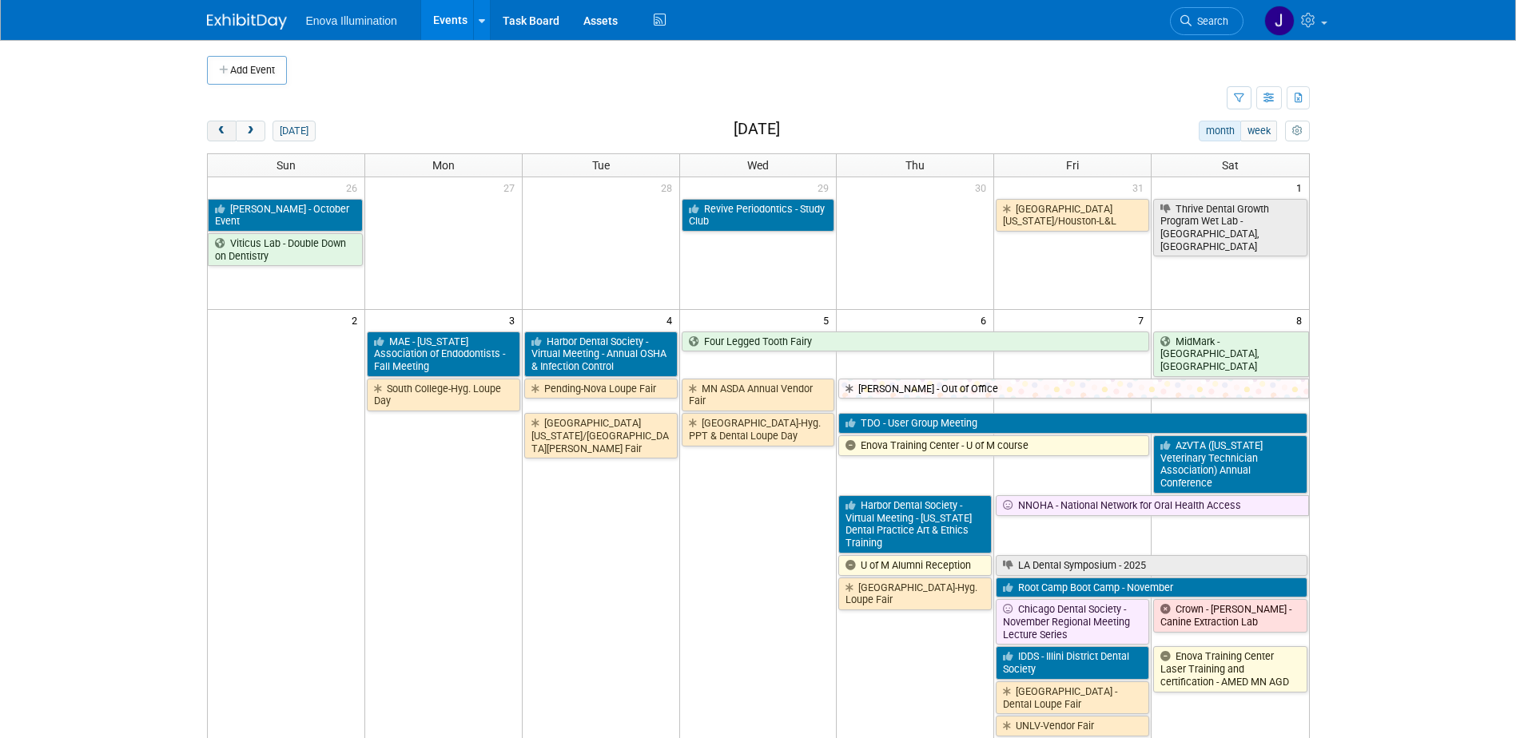 This screenshot has width=1516, height=738. What do you see at coordinates (672, 320) in the screenshot?
I see `span: 4` at bounding box center [672, 320].